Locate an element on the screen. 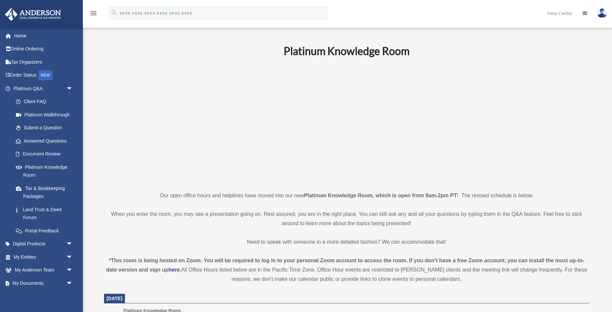  a: Digital Productsarrow_drop_down is located at coordinates (44, 244).